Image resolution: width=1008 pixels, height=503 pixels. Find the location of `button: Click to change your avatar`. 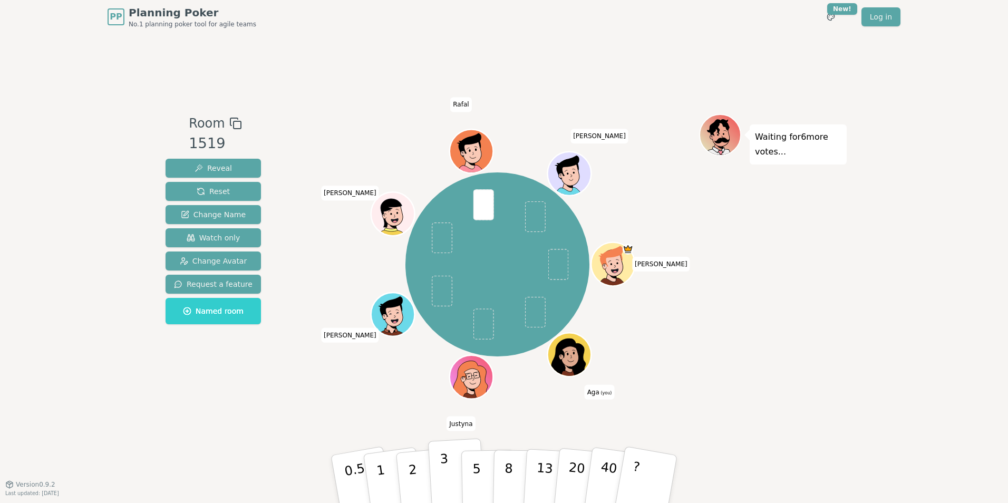

button: Click to change your avatar is located at coordinates (570, 355).